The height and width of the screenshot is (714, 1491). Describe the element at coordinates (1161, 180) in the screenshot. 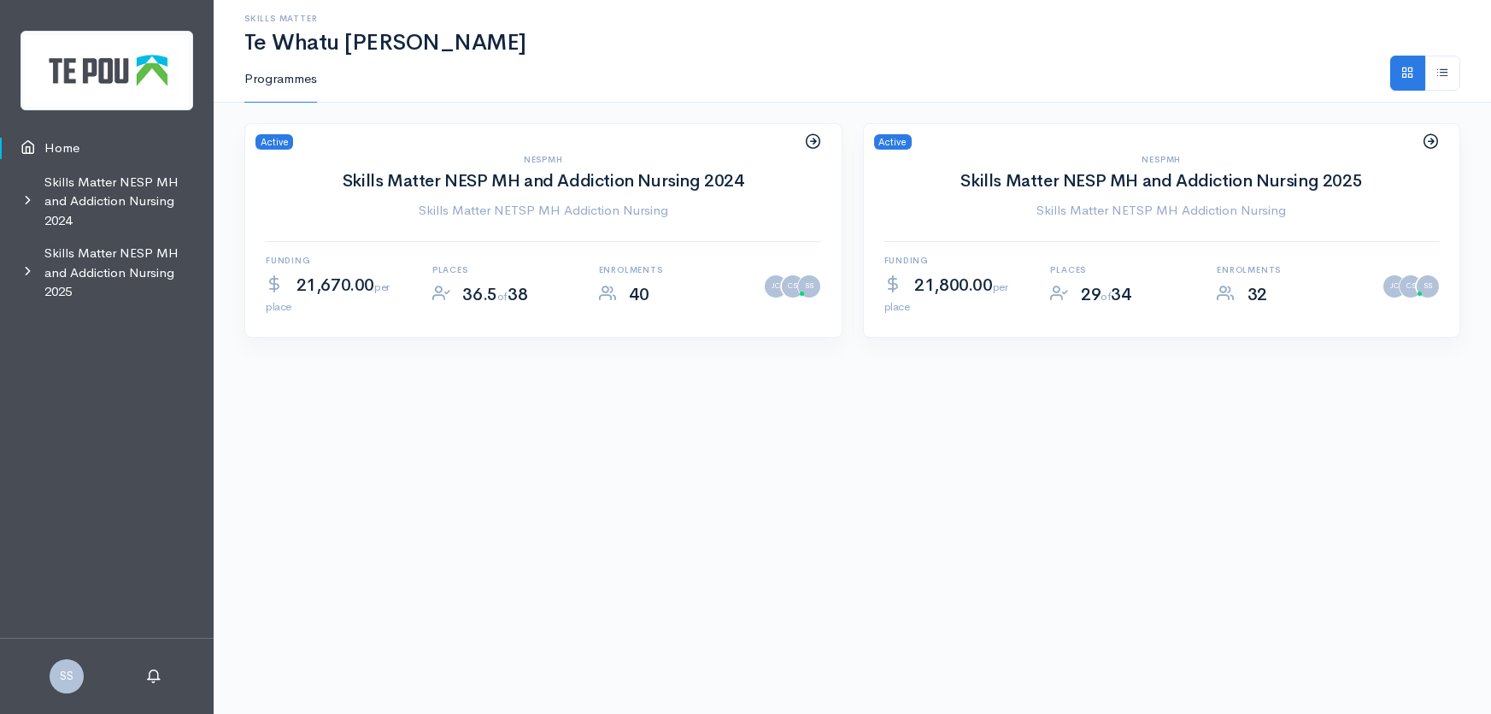

I see `a: Skills Matter NESP MH and Addiction Nursing 2025` at that location.